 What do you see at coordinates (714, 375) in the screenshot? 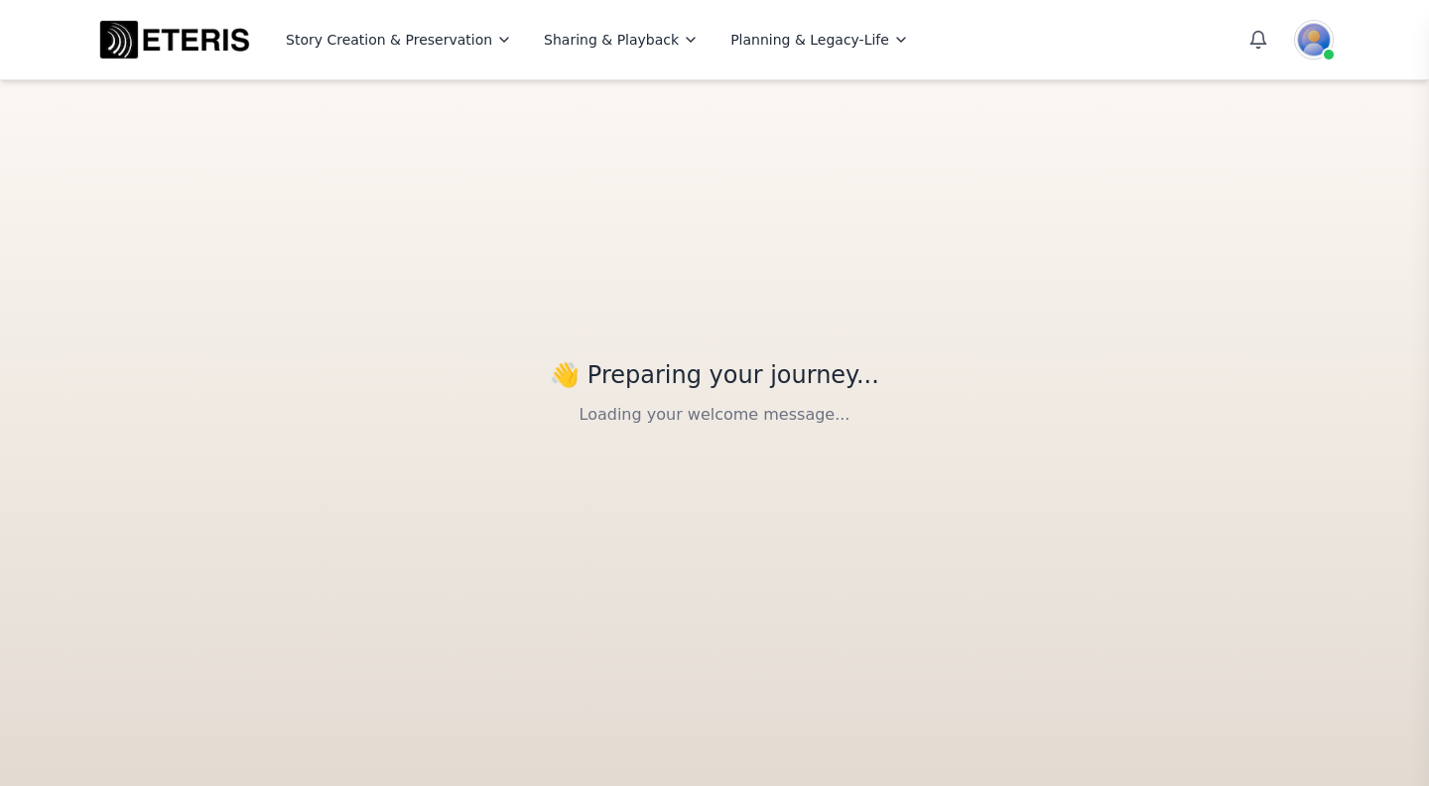
I see `div: 👋 Preparing your journey...` at bounding box center [714, 375].